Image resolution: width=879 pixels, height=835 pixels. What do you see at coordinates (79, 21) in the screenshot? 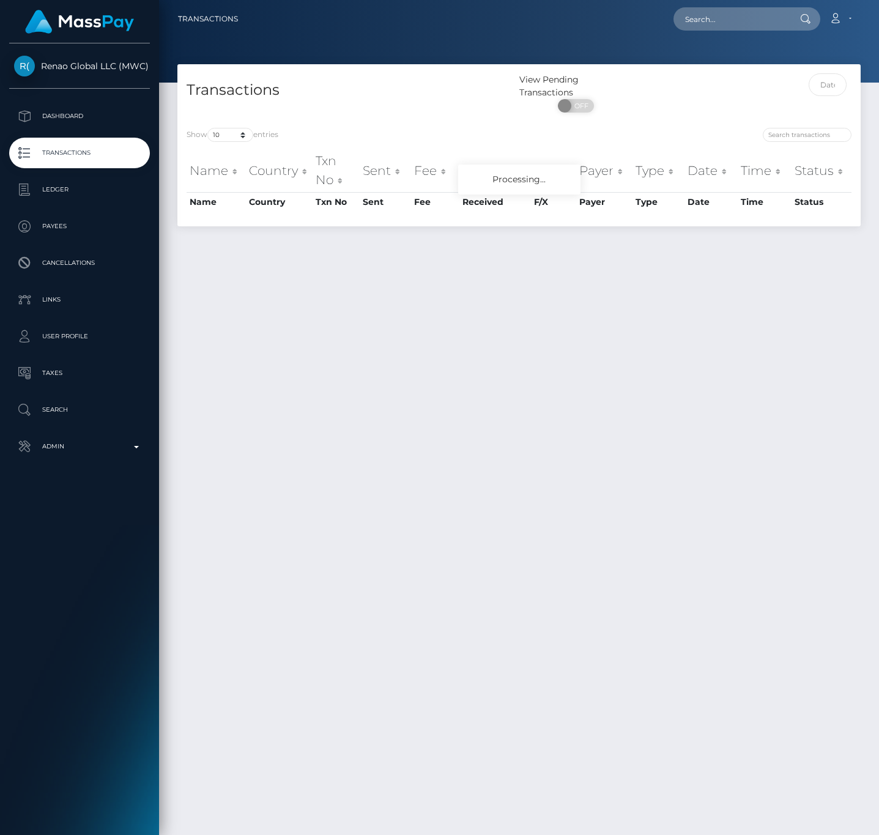
I see `img: MassPay Logo` at bounding box center [79, 21].